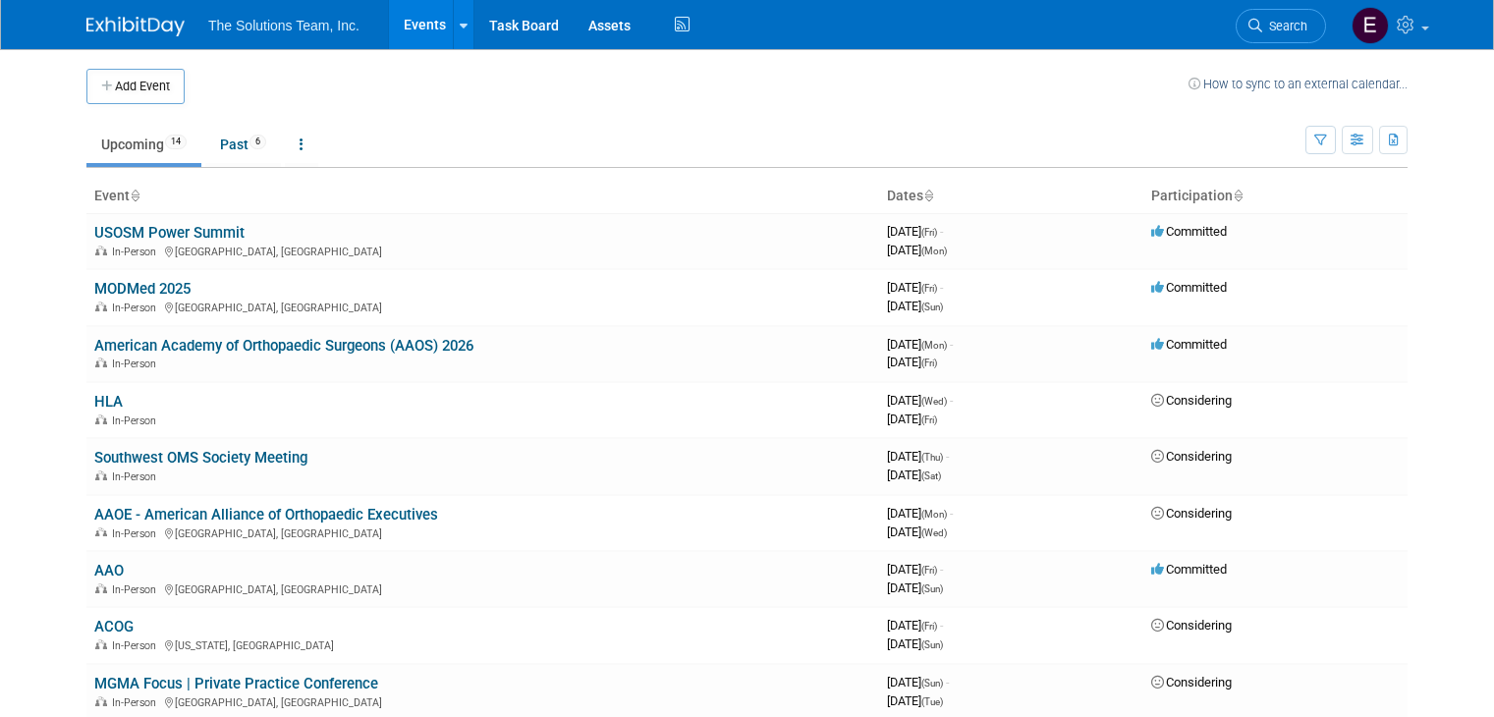  What do you see at coordinates (266, 515) in the screenshot?
I see `a: AAOE - American Alliance of Orthopaedic Executives` at bounding box center [266, 515].